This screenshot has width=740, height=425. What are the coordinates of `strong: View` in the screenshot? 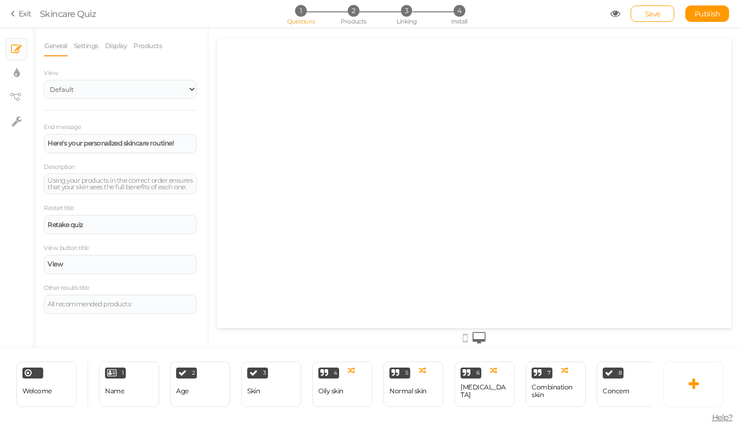 It's located at (55, 263).